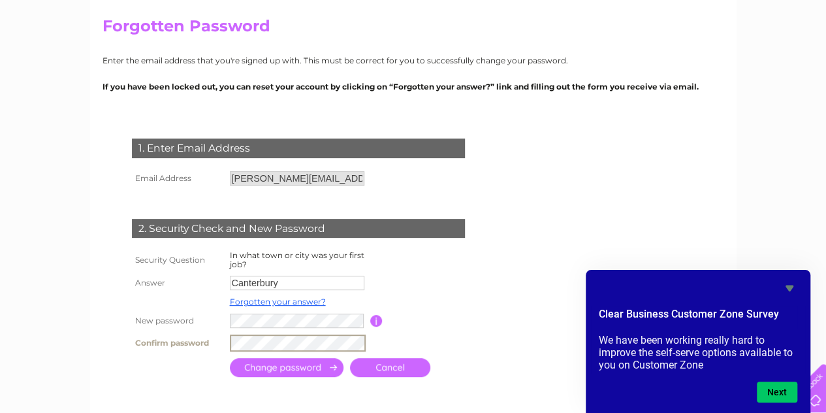 This screenshot has height=413, width=826. What do you see at coordinates (732, 60) in the screenshot?
I see `a: Telecoms` at bounding box center [732, 60].